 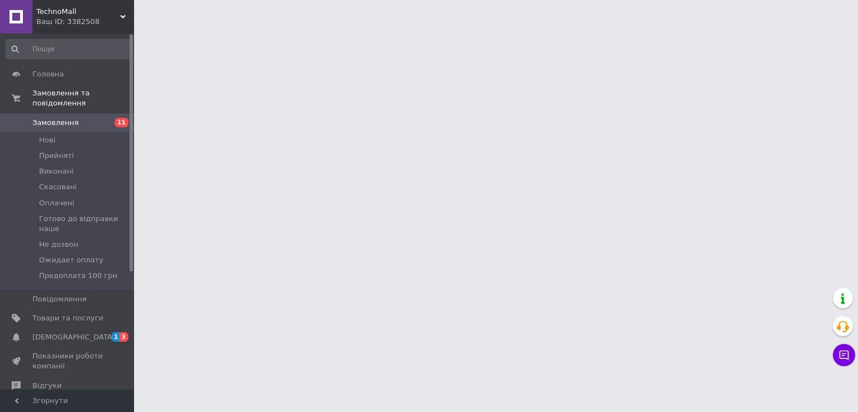 I want to click on input: Пошук, so click(x=69, y=49).